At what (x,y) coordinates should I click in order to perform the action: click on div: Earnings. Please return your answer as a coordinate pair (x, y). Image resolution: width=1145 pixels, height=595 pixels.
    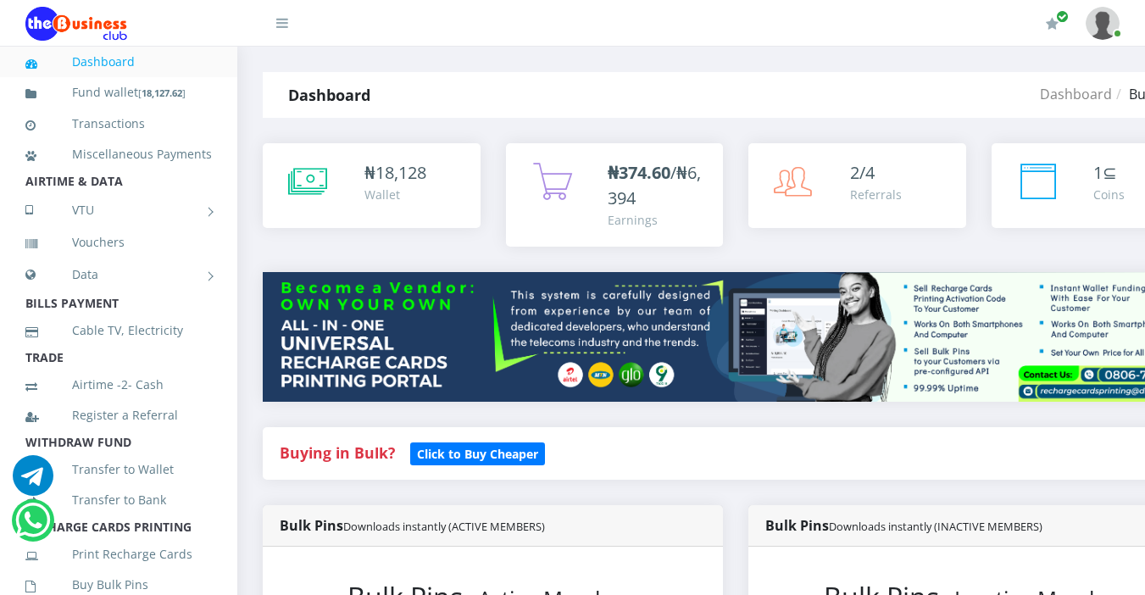
    Looking at the image, I should click on (657, 219).